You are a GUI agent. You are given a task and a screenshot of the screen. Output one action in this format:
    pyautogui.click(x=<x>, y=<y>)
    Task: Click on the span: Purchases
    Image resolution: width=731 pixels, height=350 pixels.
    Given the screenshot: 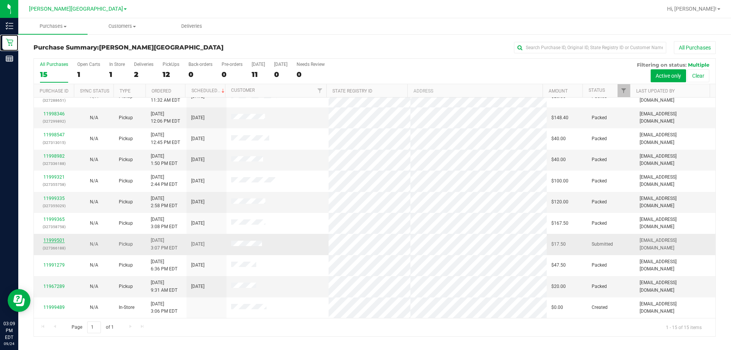 What is the action you would take?
    pyautogui.click(x=53, y=26)
    